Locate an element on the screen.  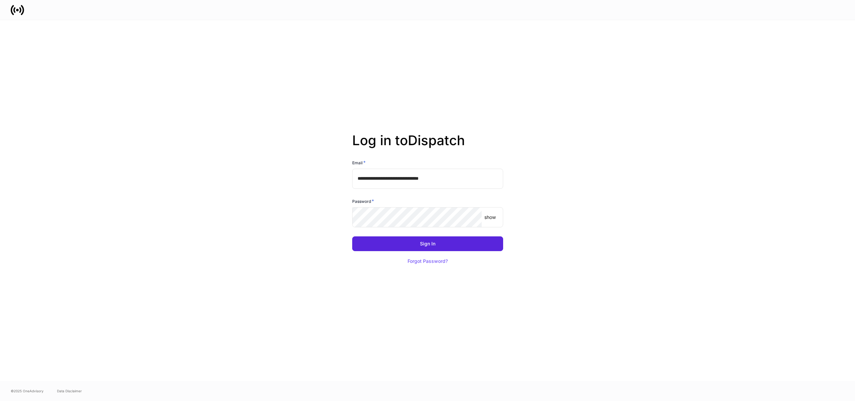
div: Forgot Password? is located at coordinates (427, 261).